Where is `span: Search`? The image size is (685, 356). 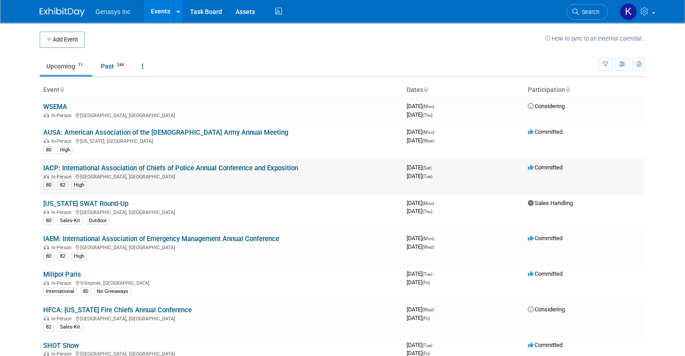 span: Search is located at coordinates (589, 12).